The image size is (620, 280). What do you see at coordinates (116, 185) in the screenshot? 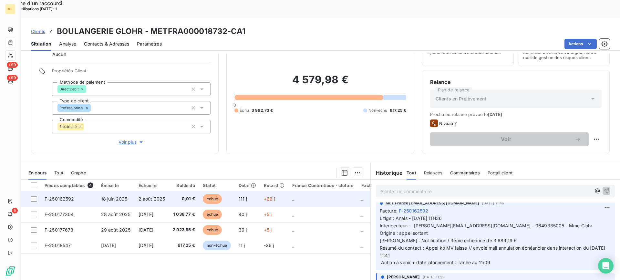
I see `div: Émise le` at bounding box center [116, 185].